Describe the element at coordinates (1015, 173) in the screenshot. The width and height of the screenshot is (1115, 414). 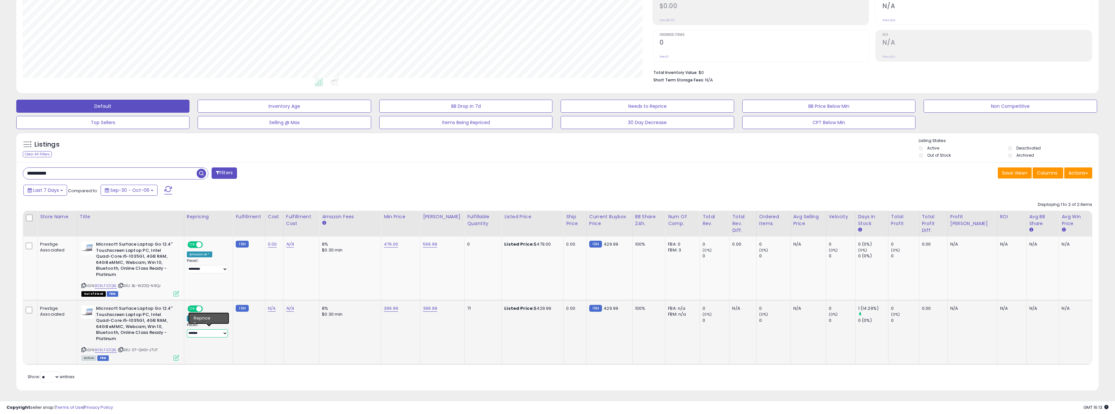
I see `button: Save View` at that location.